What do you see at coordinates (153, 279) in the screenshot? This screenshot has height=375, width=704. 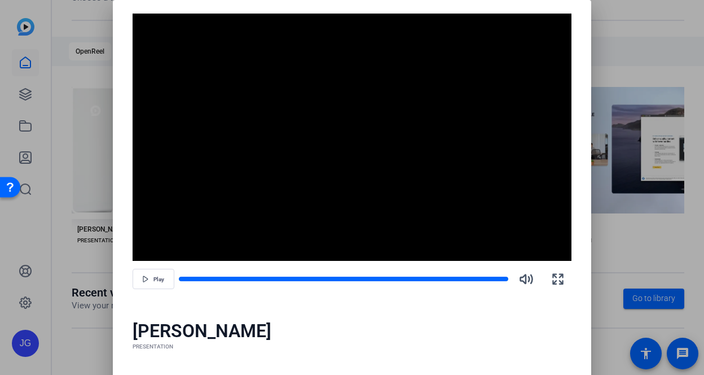 I see `button: Play` at bounding box center [153, 279].